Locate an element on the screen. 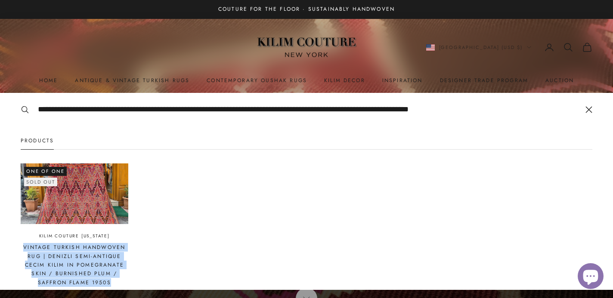 The width and height of the screenshot is (613, 298). a: Auction is located at coordinates (560, 81).